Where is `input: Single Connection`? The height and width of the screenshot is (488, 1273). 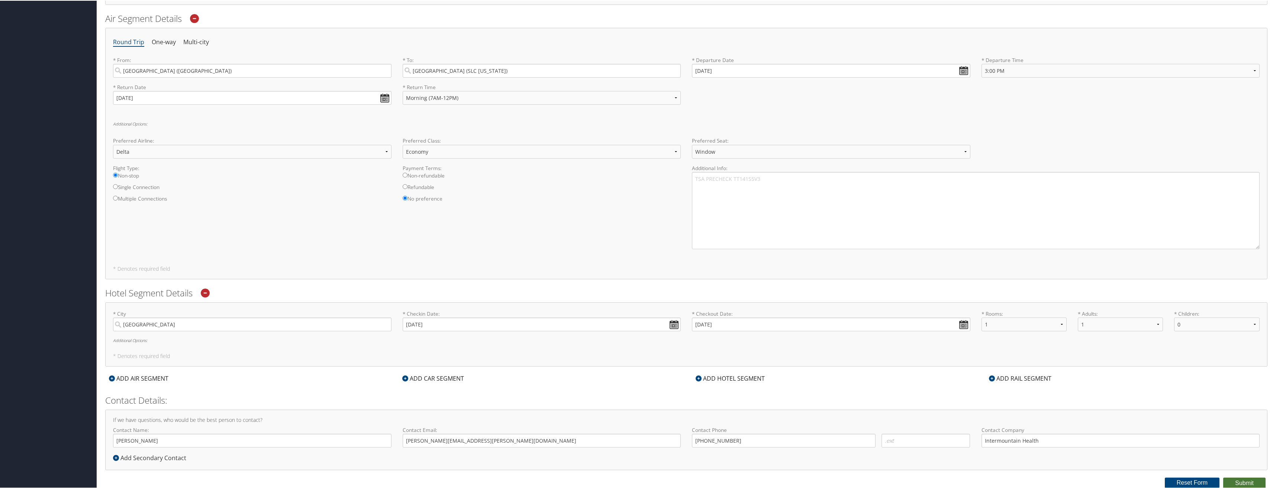 input: Single Connection is located at coordinates (115, 186).